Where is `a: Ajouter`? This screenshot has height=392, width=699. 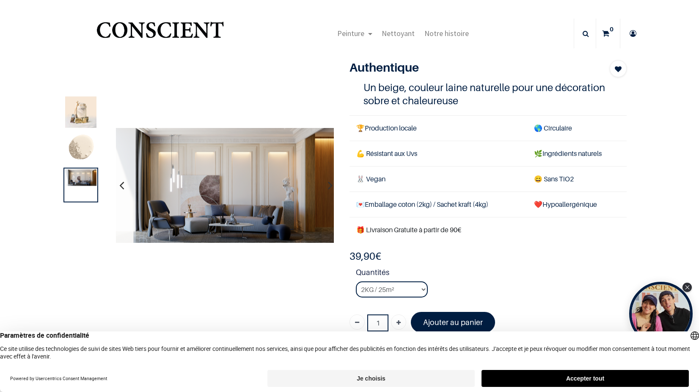
a: Ajouter is located at coordinates (399, 322).